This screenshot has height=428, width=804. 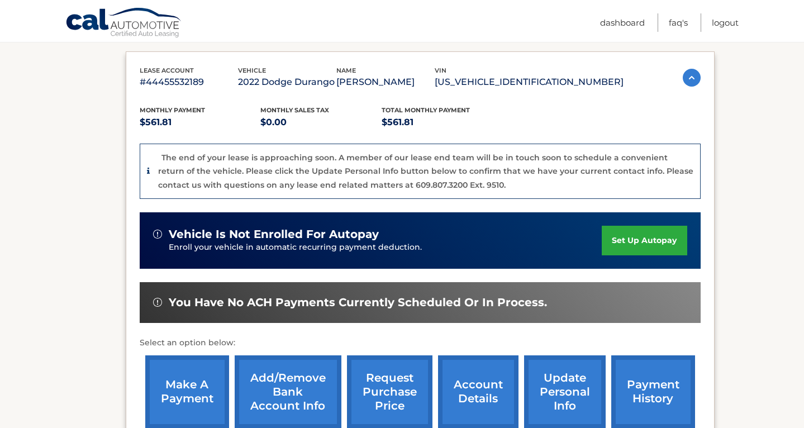 I want to click on p: Select an option below:, so click(x=420, y=343).